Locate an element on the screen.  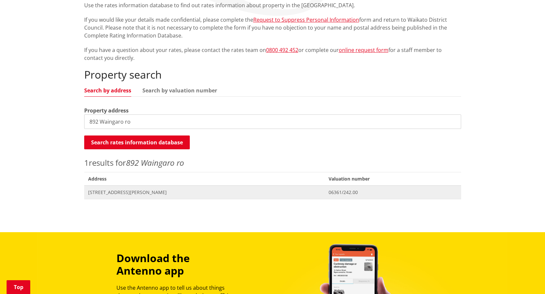
a: Request to Suppress Personal Information is located at coordinates (306, 20).